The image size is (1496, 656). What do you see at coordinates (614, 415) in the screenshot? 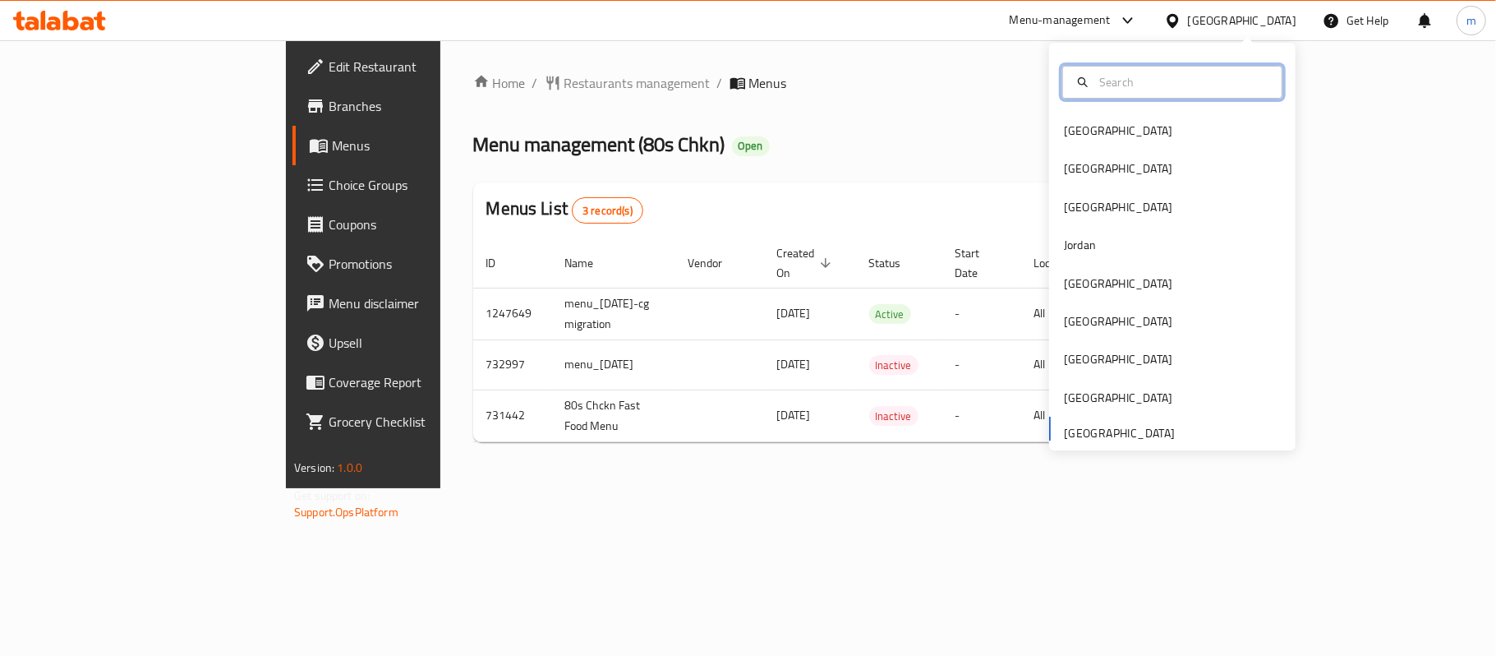
I see `td: 80s Chckn Fast Food Menu` at bounding box center [614, 415].